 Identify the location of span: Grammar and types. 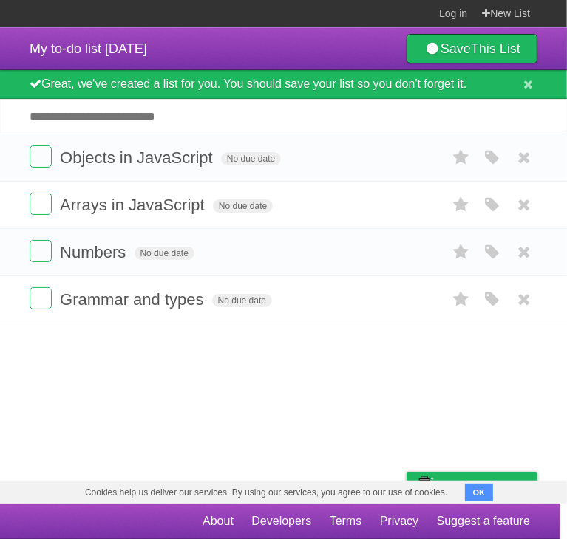
(133, 299).